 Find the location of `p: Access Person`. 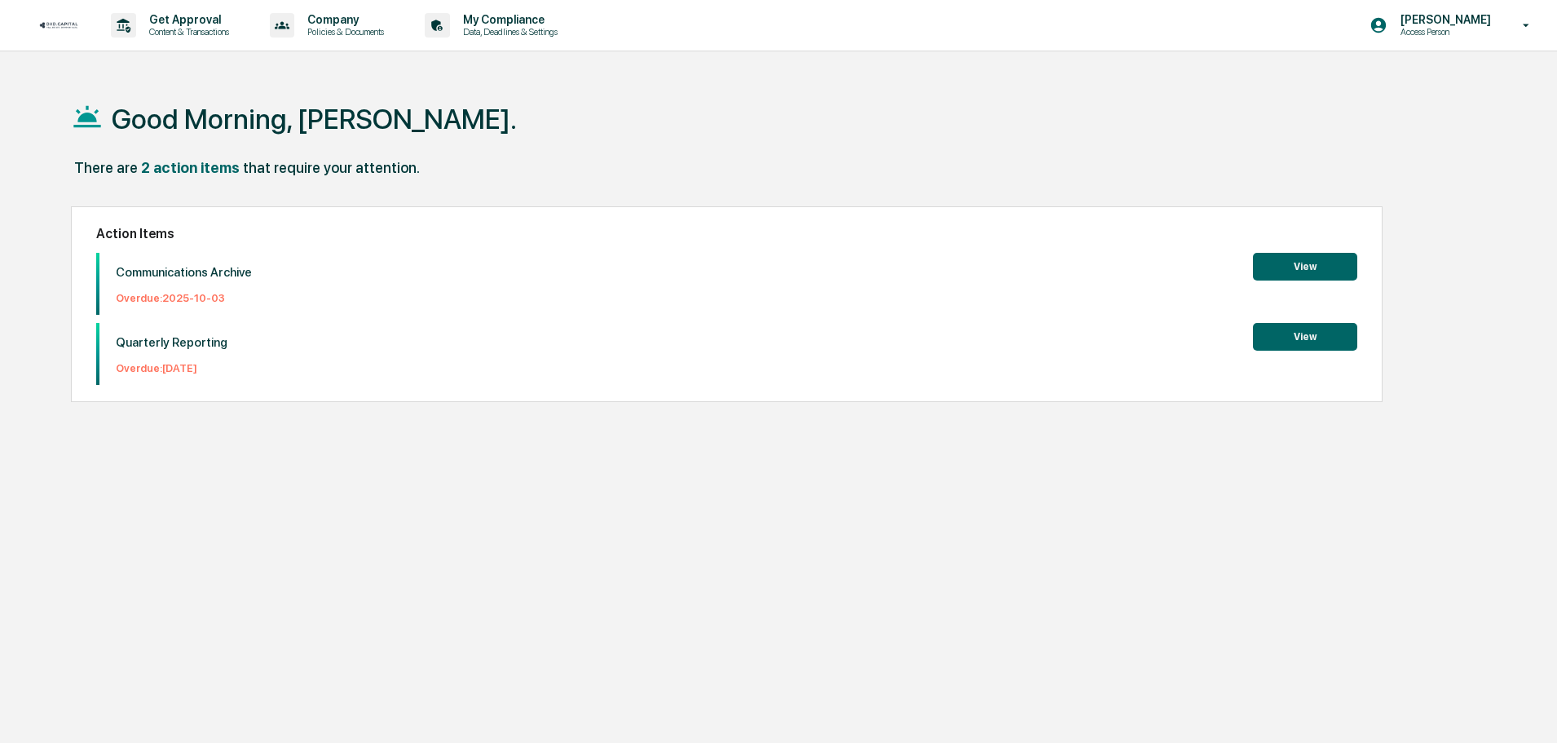

p: Access Person is located at coordinates (1443, 32).